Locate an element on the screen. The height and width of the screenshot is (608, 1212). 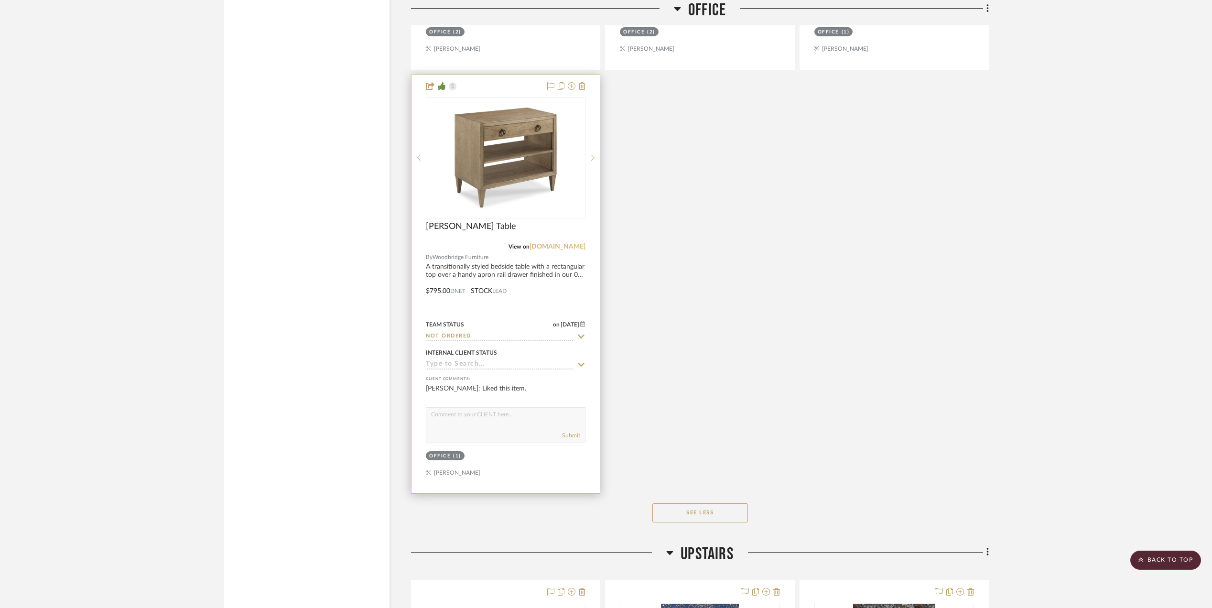
div: Internal Client Status is located at coordinates (461, 353).